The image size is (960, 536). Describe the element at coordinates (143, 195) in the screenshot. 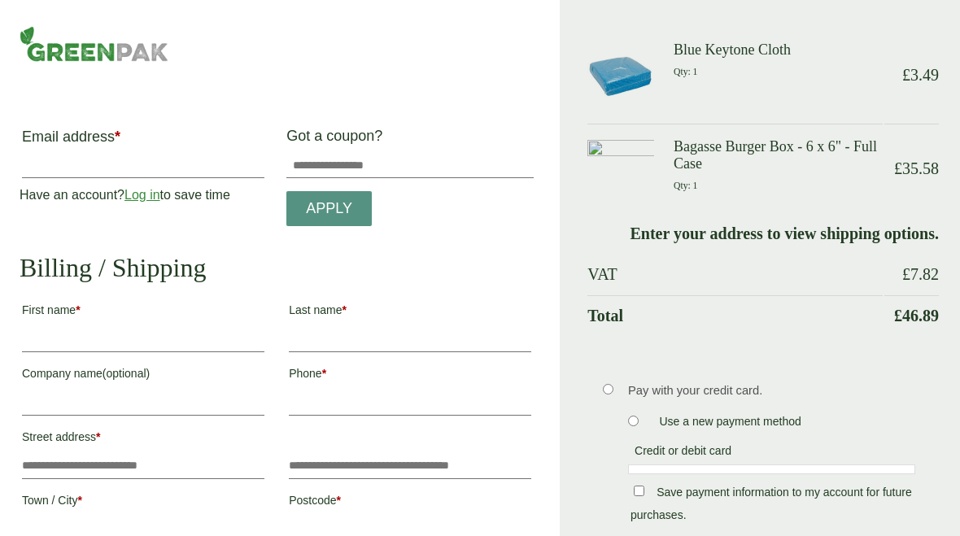

I see `p: Have an account? to save time` at that location.